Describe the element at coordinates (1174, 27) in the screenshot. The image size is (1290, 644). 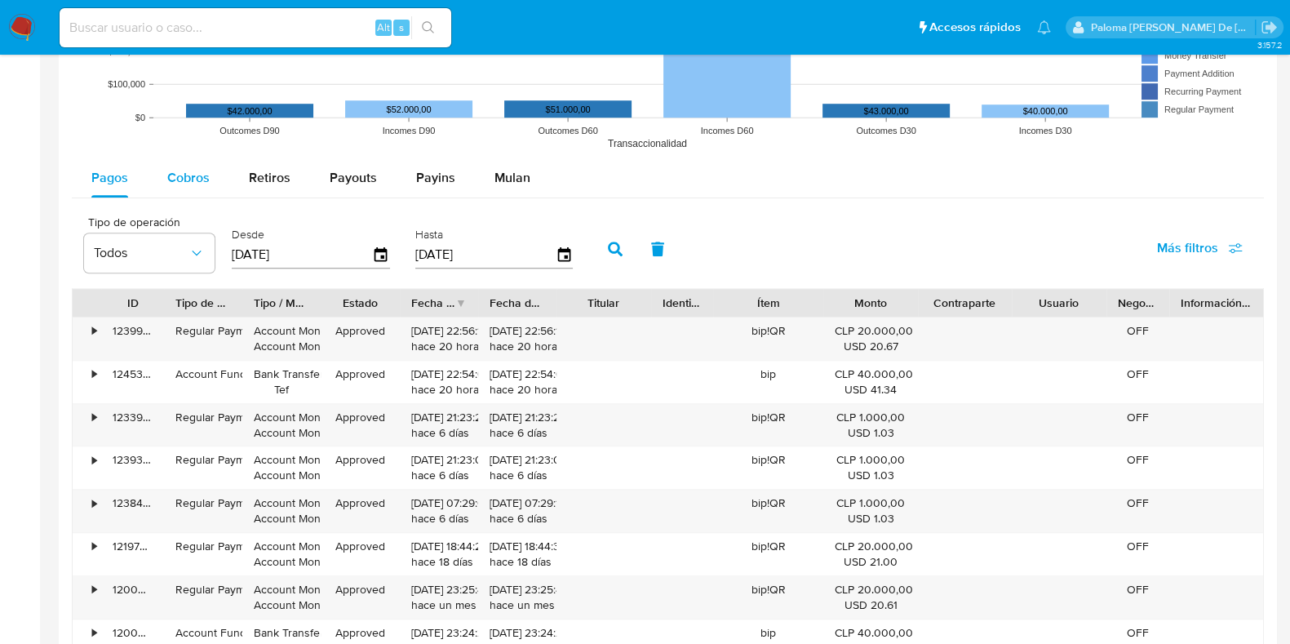
I see `p: paloma.falcondesoto@mercadolibre.cl` at that location.